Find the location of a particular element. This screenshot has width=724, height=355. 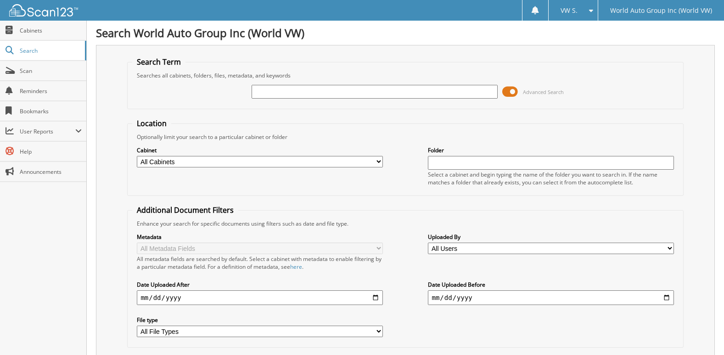

label: Cabinet is located at coordinates (259, 150).